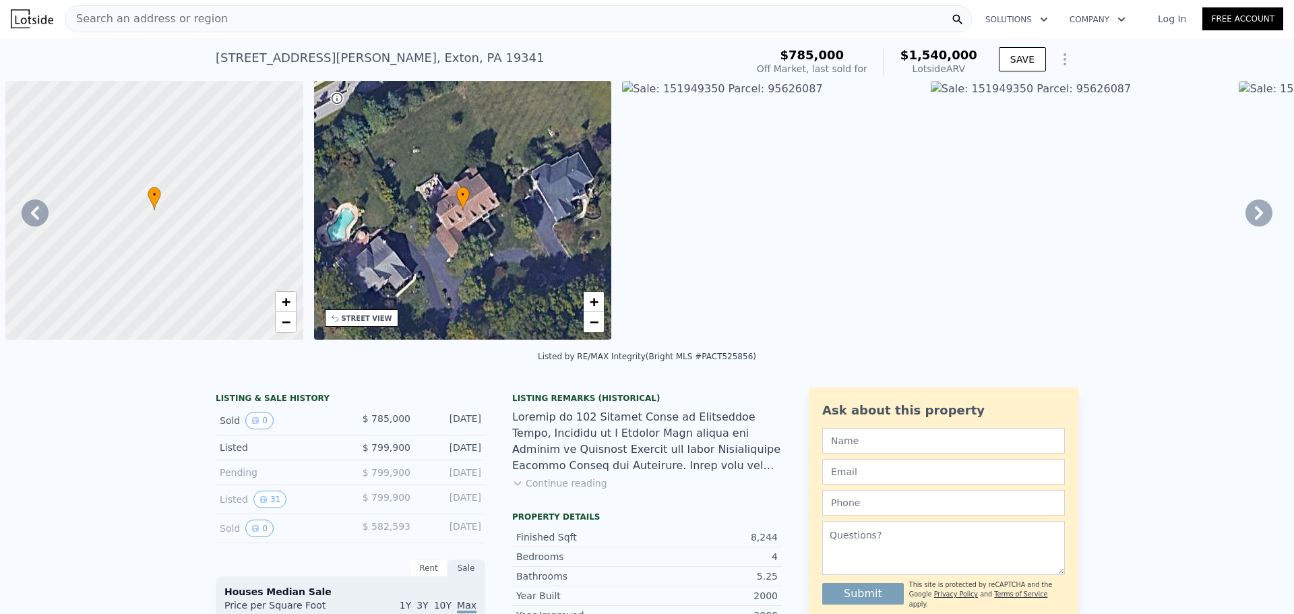 The height and width of the screenshot is (614, 1294). I want to click on div: Property details, so click(647, 517).